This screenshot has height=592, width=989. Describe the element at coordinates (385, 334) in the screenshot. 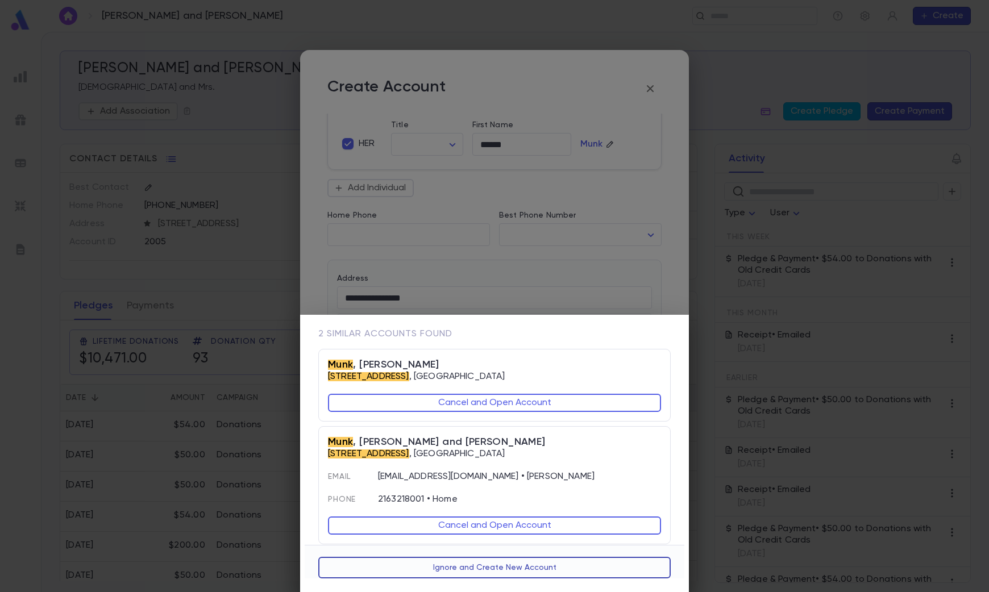

I see `span: 2 similar accounts found` at that location.